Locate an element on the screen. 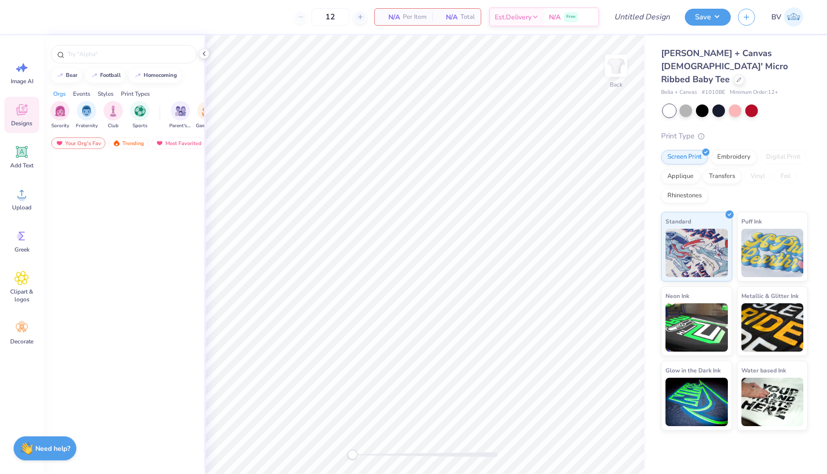 This screenshot has height=474, width=827. div: Trending is located at coordinates (128, 143).